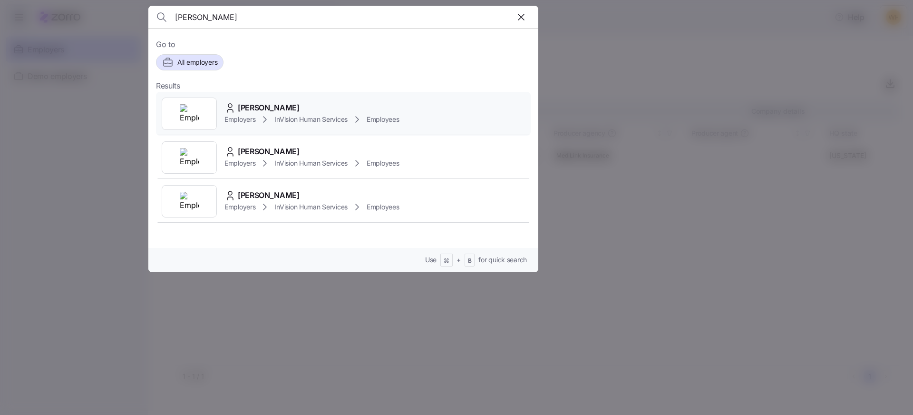 This screenshot has width=913, height=415. I want to click on span: All employers, so click(197, 62).